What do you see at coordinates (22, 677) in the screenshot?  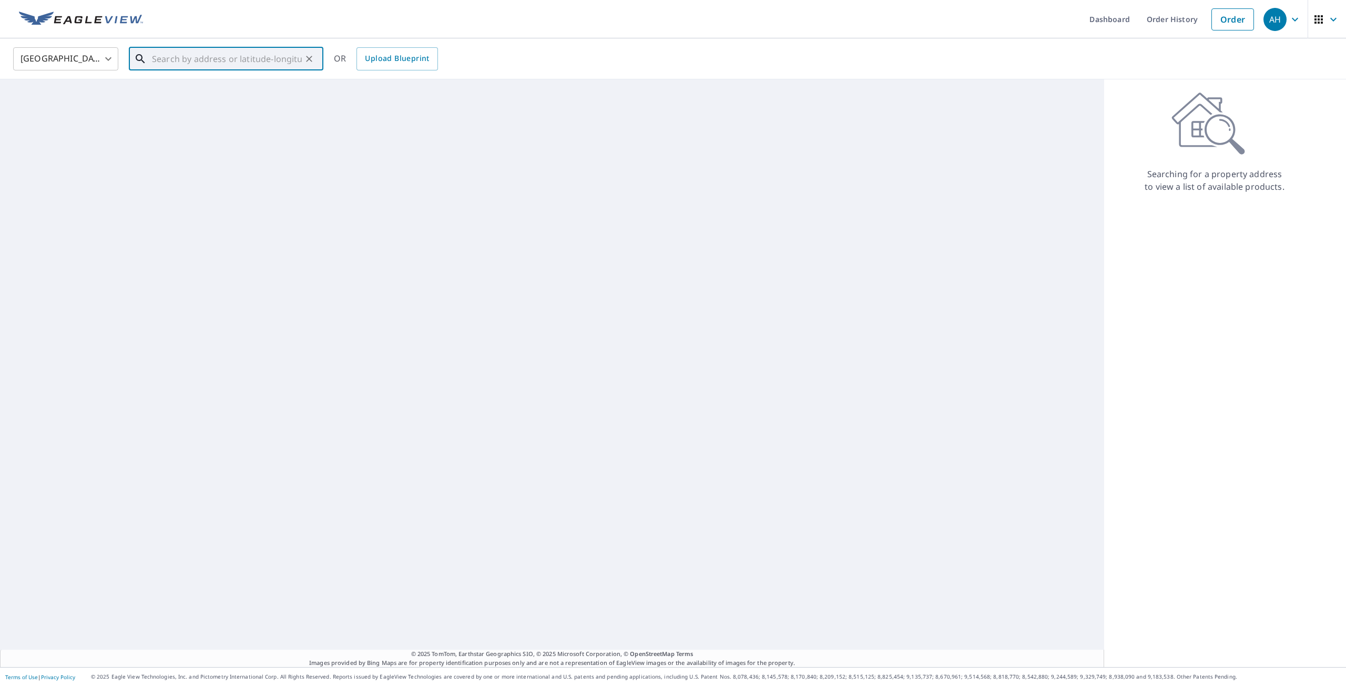 I see `a: Terms of Use` at bounding box center [22, 677].